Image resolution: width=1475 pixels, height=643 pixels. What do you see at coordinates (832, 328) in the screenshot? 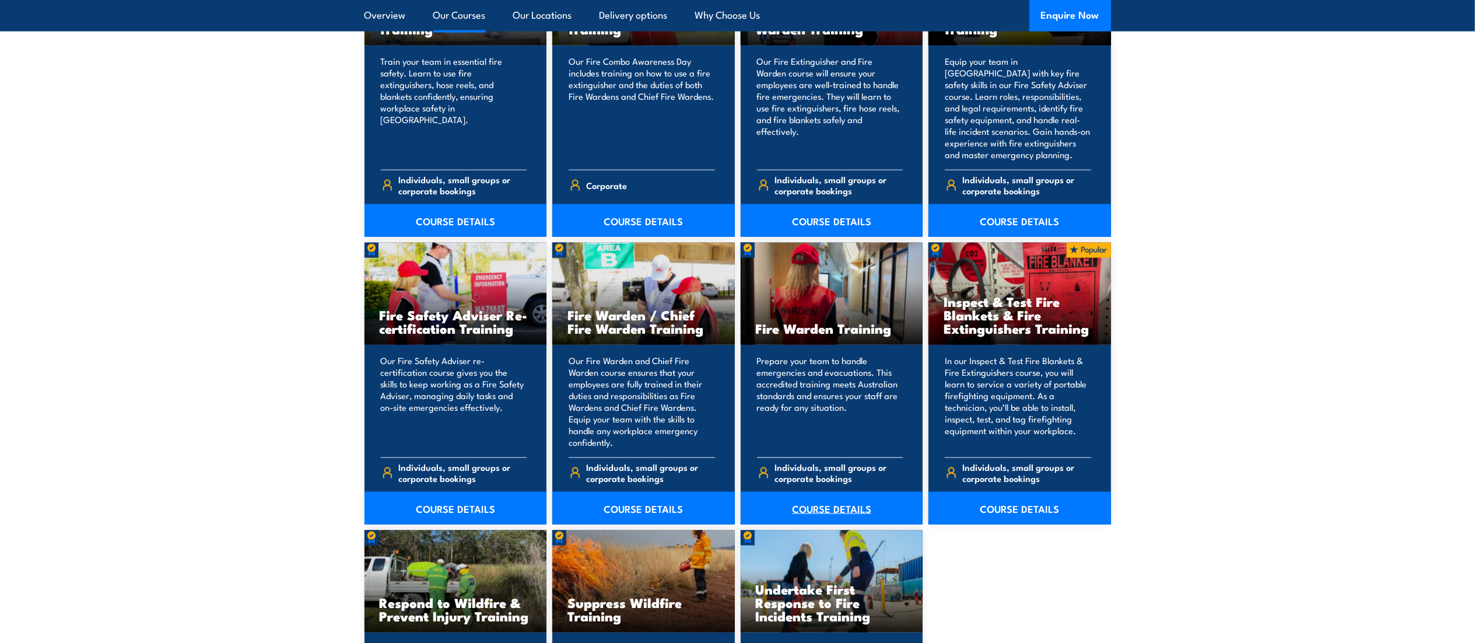
I see `h3: Fire Warden Training` at bounding box center [832, 328].